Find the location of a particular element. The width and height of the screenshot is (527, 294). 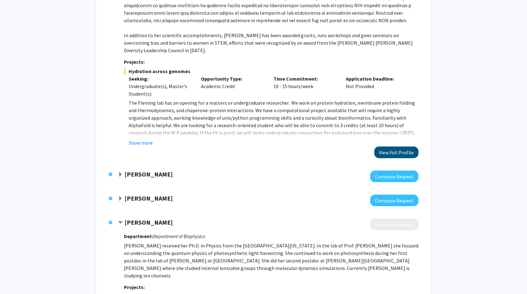

button: Compose Request to Ana Damjanovic is located at coordinates (394, 225).